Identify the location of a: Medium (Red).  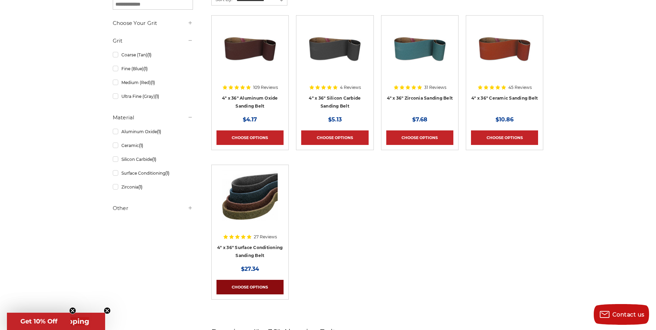
(153, 82).